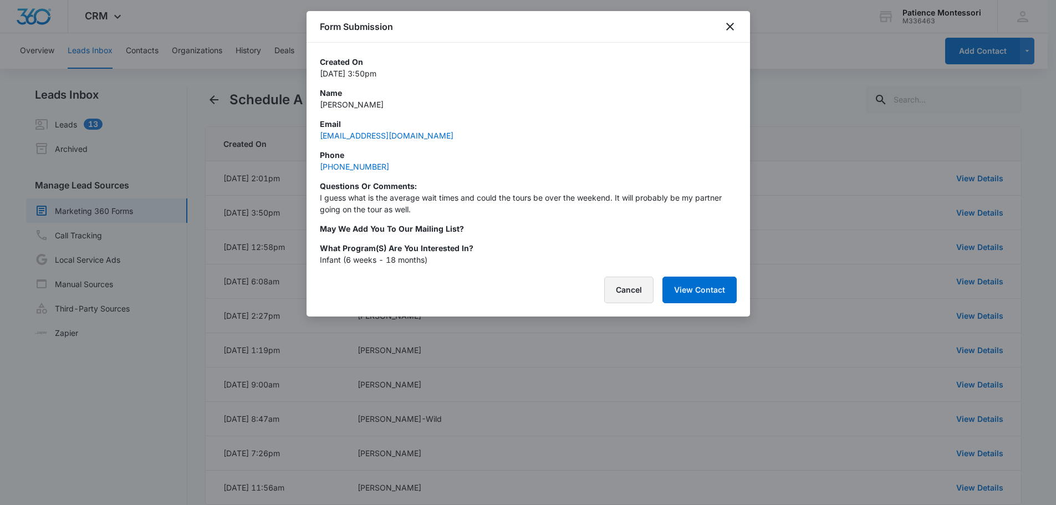  What do you see at coordinates (730, 27) in the screenshot?
I see `button: close` at bounding box center [730, 27].